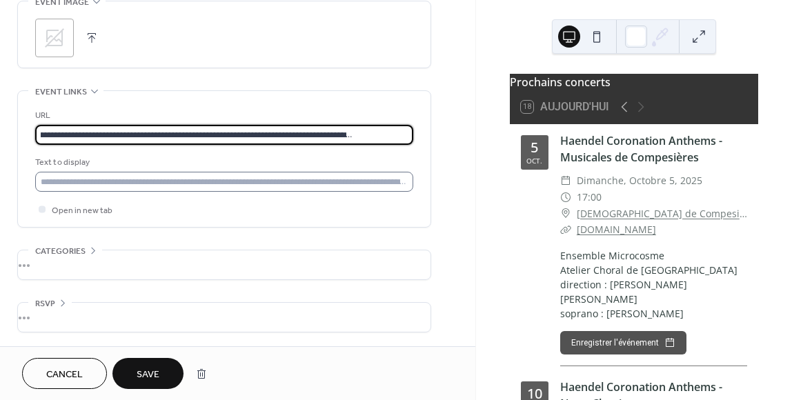  I want to click on span: Cancel, so click(64, 374).